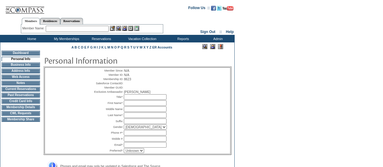  I want to click on img: pgTtlPersonalInfo.gif, so click(104, 60).